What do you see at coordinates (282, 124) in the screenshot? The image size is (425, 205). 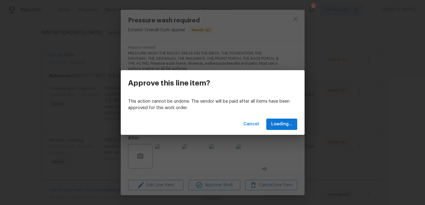 I see `span: Loading...` at bounding box center [282, 124].